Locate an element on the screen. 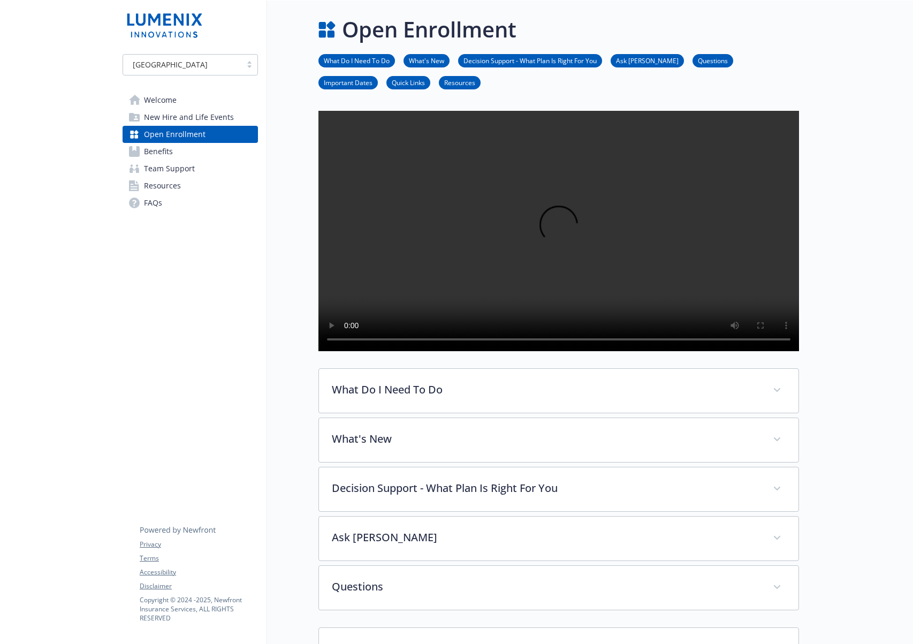 The height and width of the screenshot is (644, 913). span: Open Enrollment is located at coordinates (174, 134).